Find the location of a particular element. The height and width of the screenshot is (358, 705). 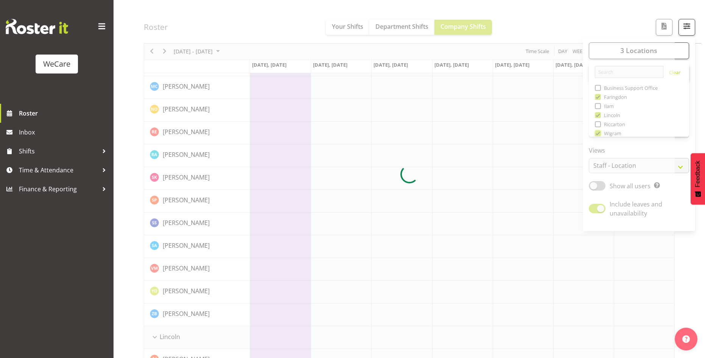

div: WeCare is located at coordinates (57, 64).